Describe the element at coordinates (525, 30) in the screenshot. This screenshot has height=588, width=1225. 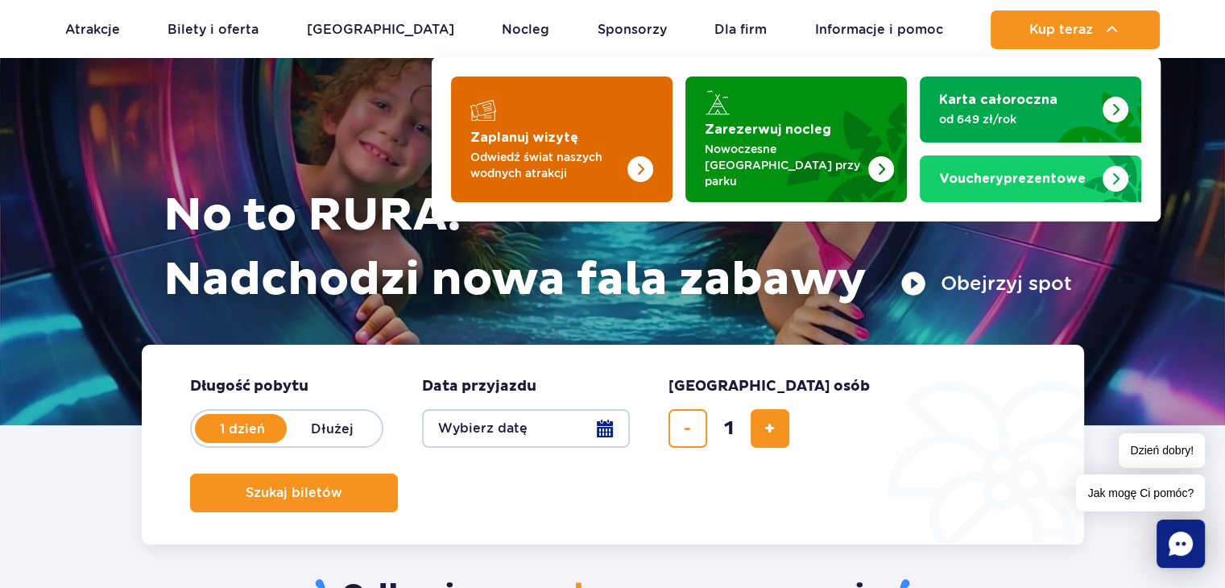
I see `a: Nocleg` at that location.